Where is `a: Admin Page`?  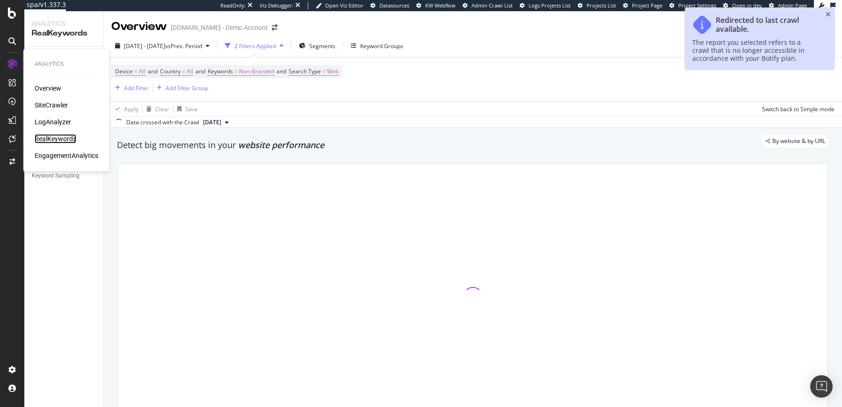
a: Admin Page is located at coordinates (788, 6).